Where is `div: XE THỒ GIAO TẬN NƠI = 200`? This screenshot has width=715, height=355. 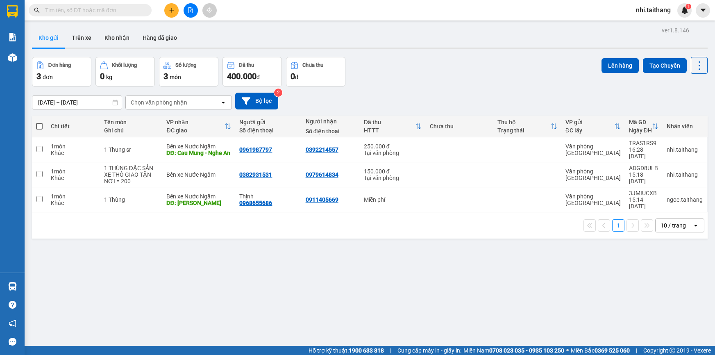
div: XE THỒ GIAO TẬN NƠI = 200 is located at coordinates (131, 178).